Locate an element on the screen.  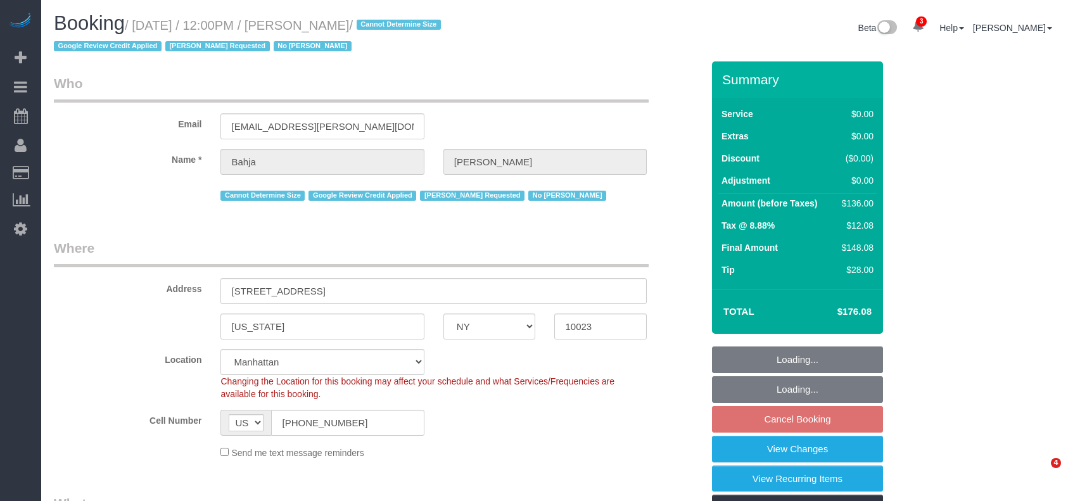
label: Address is located at coordinates (127, 286).